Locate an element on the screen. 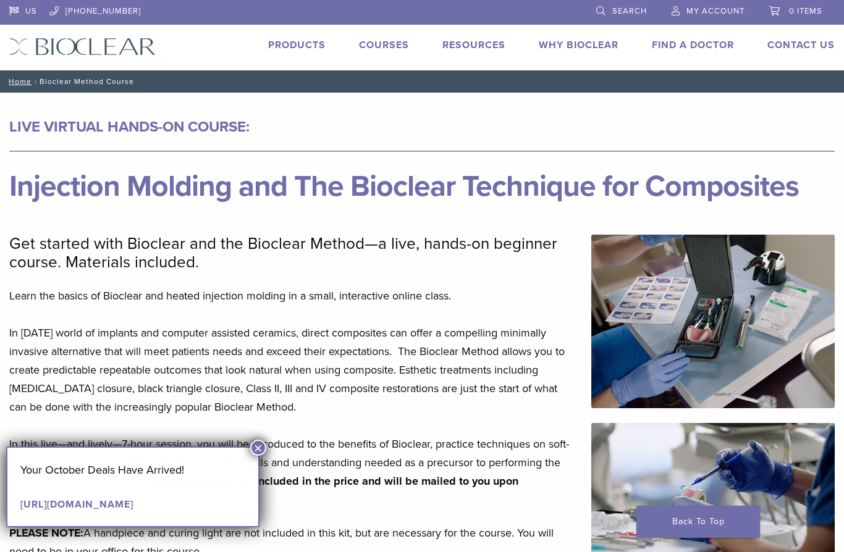  p: Get started with Bioclear and the Bioclear Method—a live, hands-on beginner course. Materials inc... is located at coordinates (293, 253).